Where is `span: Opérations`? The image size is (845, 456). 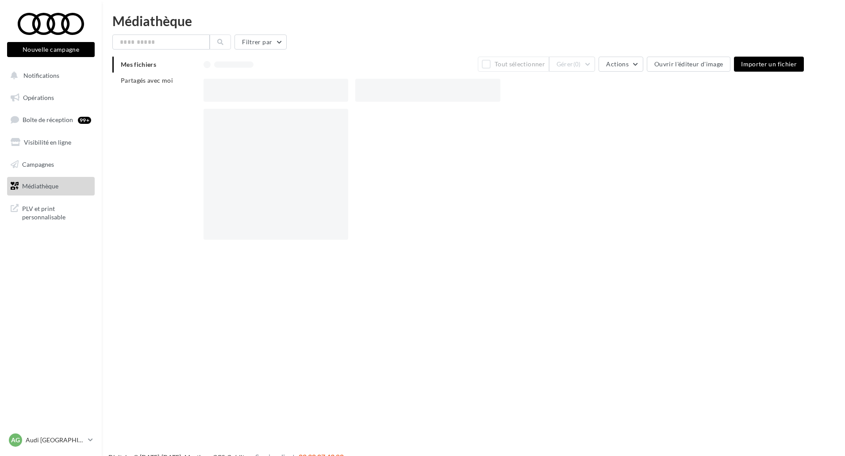
span: Opérations is located at coordinates (39, 97).